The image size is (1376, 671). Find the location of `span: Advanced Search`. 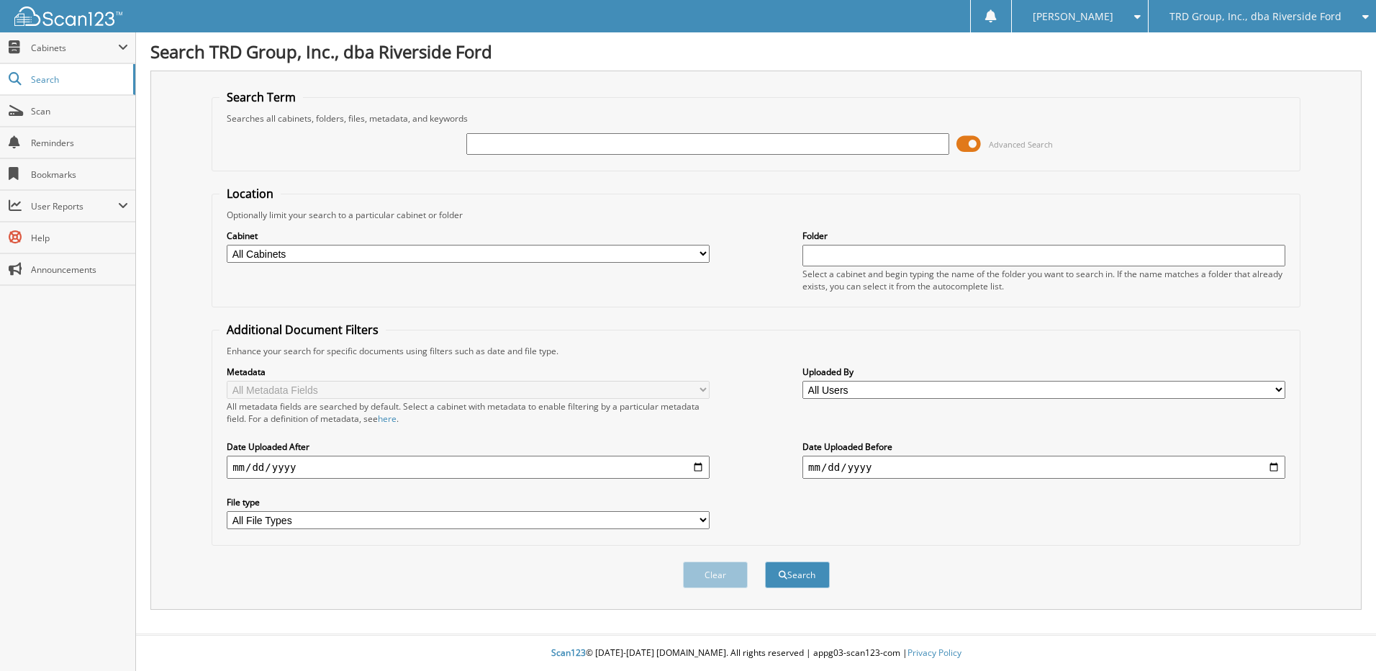

span: Advanced Search is located at coordinates (1021, 144).